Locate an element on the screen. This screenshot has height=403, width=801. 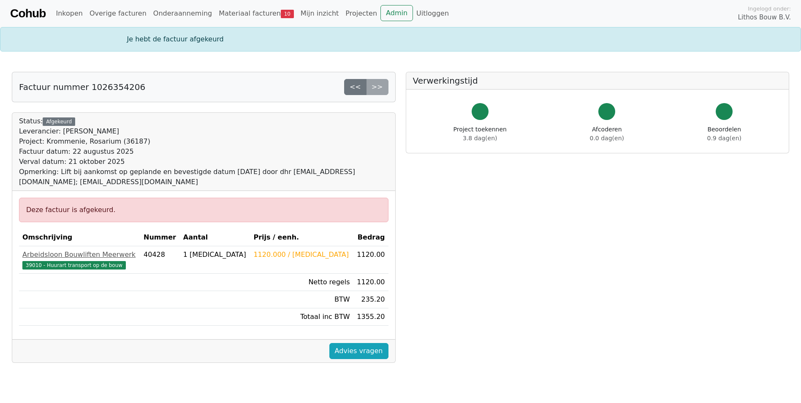
td: 1355.20 is located at coordinates (370, 317).